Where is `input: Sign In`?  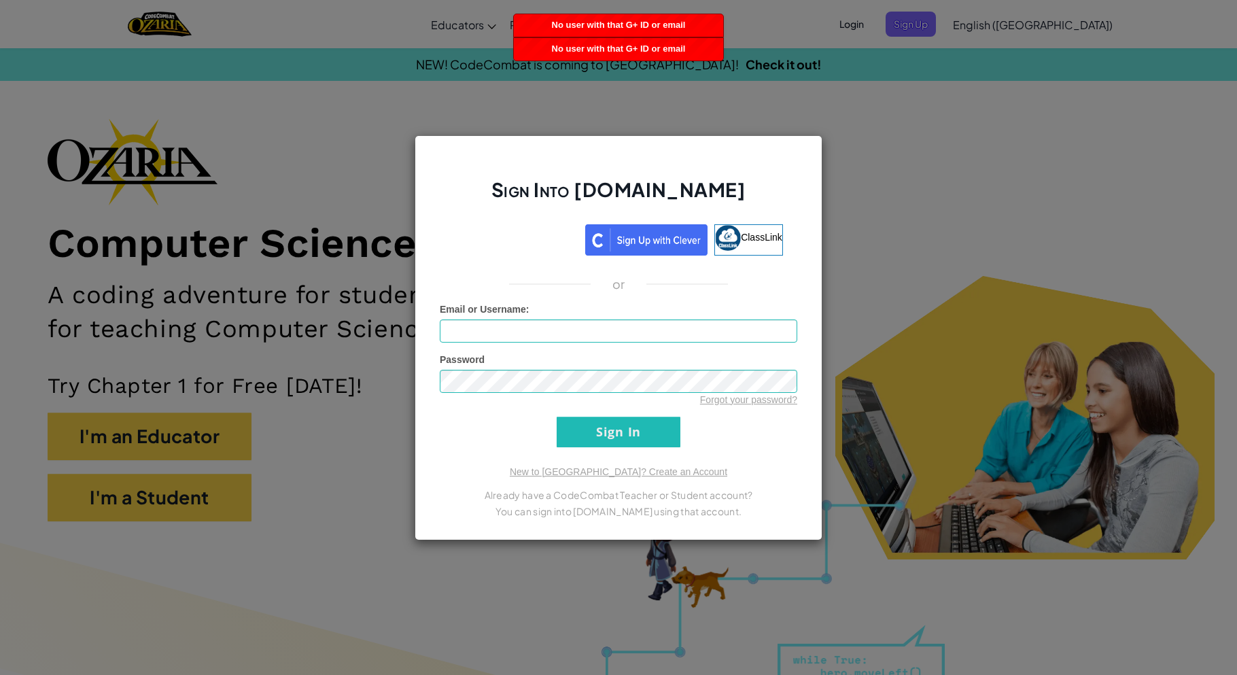
input: Sign In is located at coordinates (618, 431).